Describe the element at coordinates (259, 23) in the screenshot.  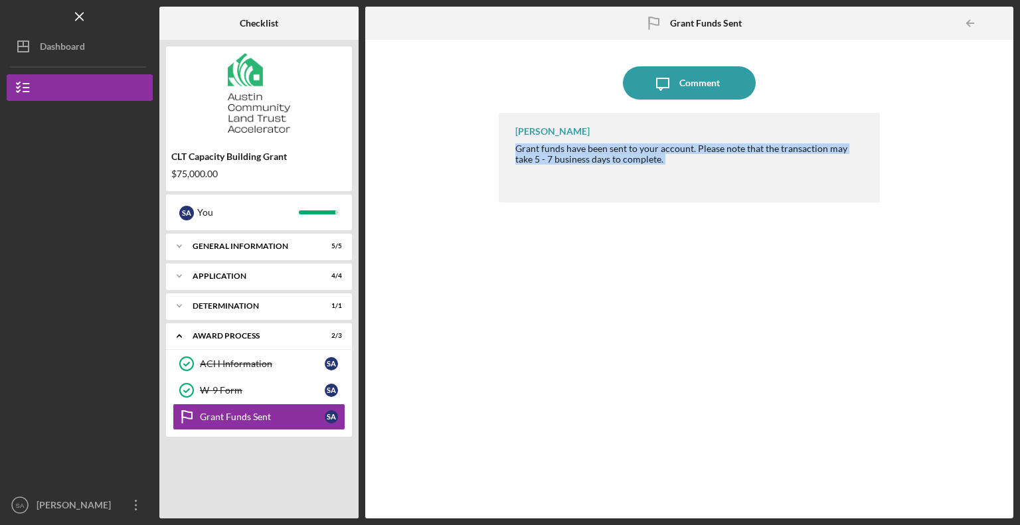
I see `b: Checklist` at that location.